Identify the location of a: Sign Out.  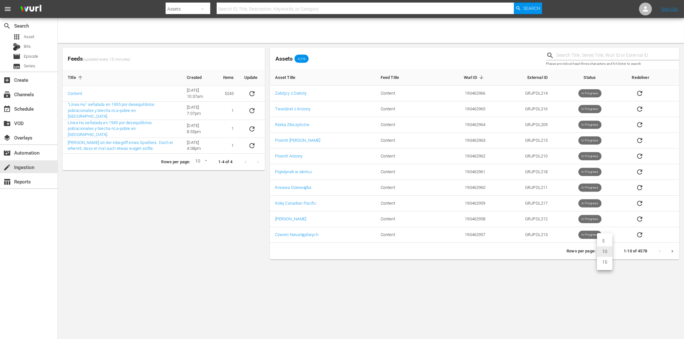
(669, 9).